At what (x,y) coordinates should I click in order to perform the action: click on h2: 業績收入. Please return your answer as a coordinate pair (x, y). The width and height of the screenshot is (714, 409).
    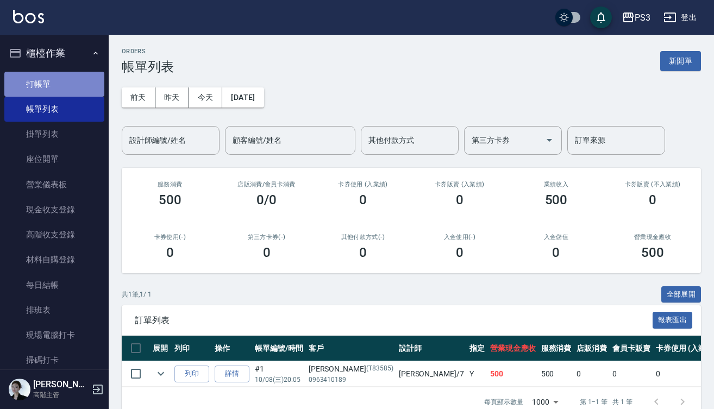
    Looking at the image, I should click on (557, 184).